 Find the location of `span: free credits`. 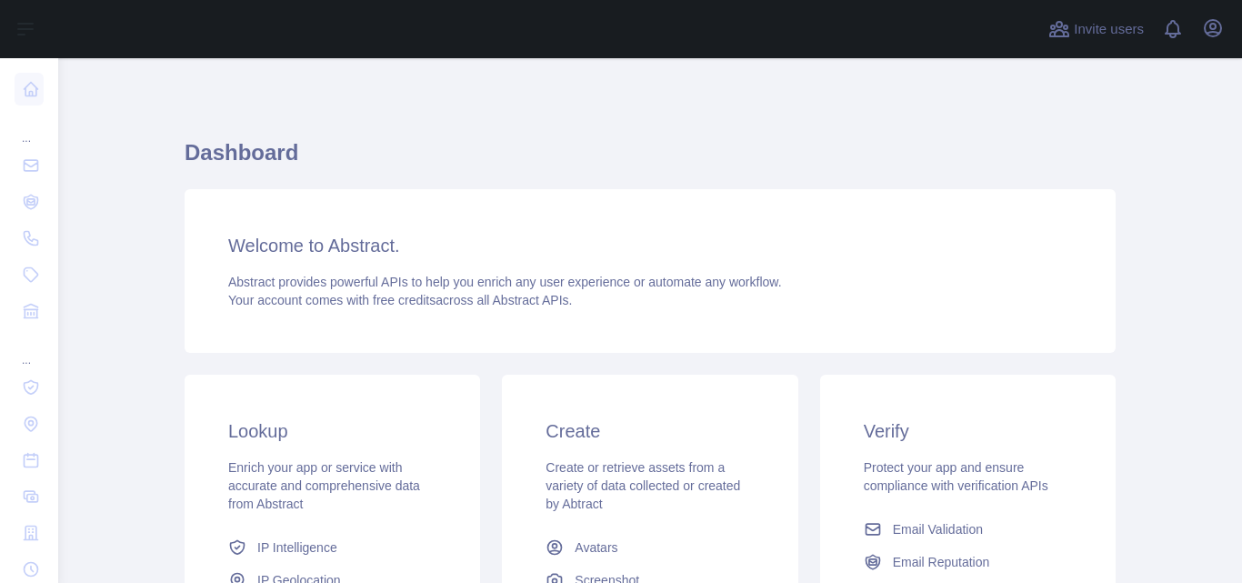

span: free credits is located at coordinates (404, 300).